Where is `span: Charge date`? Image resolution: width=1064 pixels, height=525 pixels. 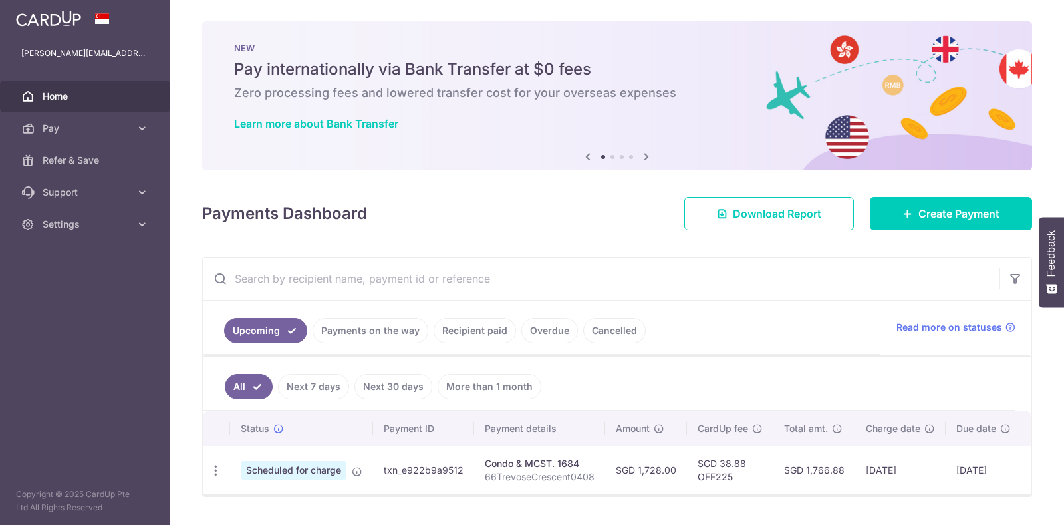
span: Charge date is located at coordinates (893, 428).